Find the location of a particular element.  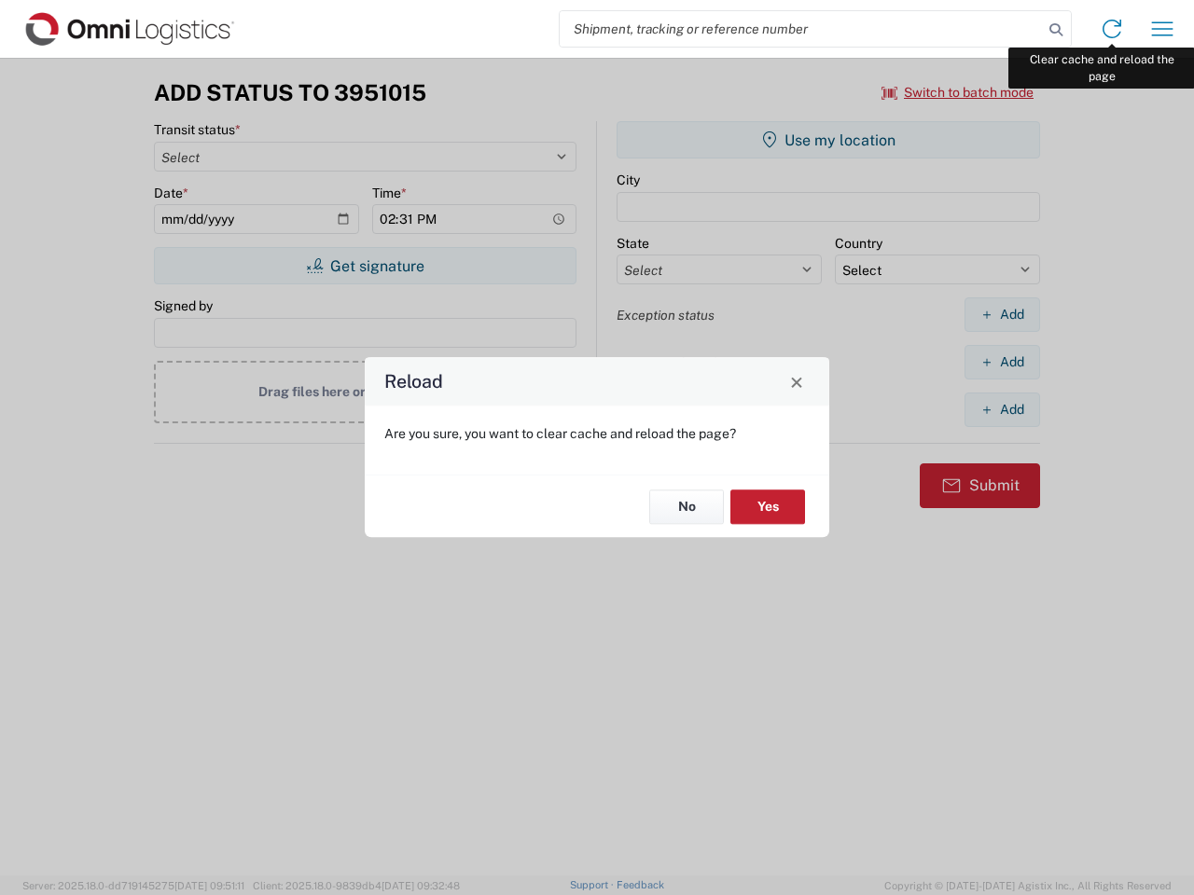

h4: Reload is located at coordinates (413, 381).